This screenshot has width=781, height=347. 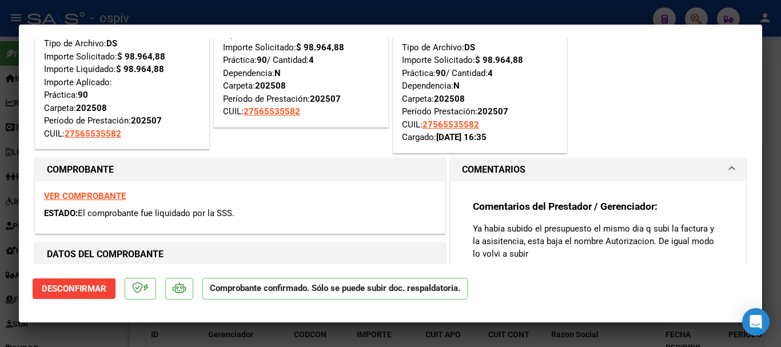 What do you see at coordinates (156, 213) in the screenshot?
I see `span: El comprobante fue liquidado por la SSS.` at bounding box center [156, 213].